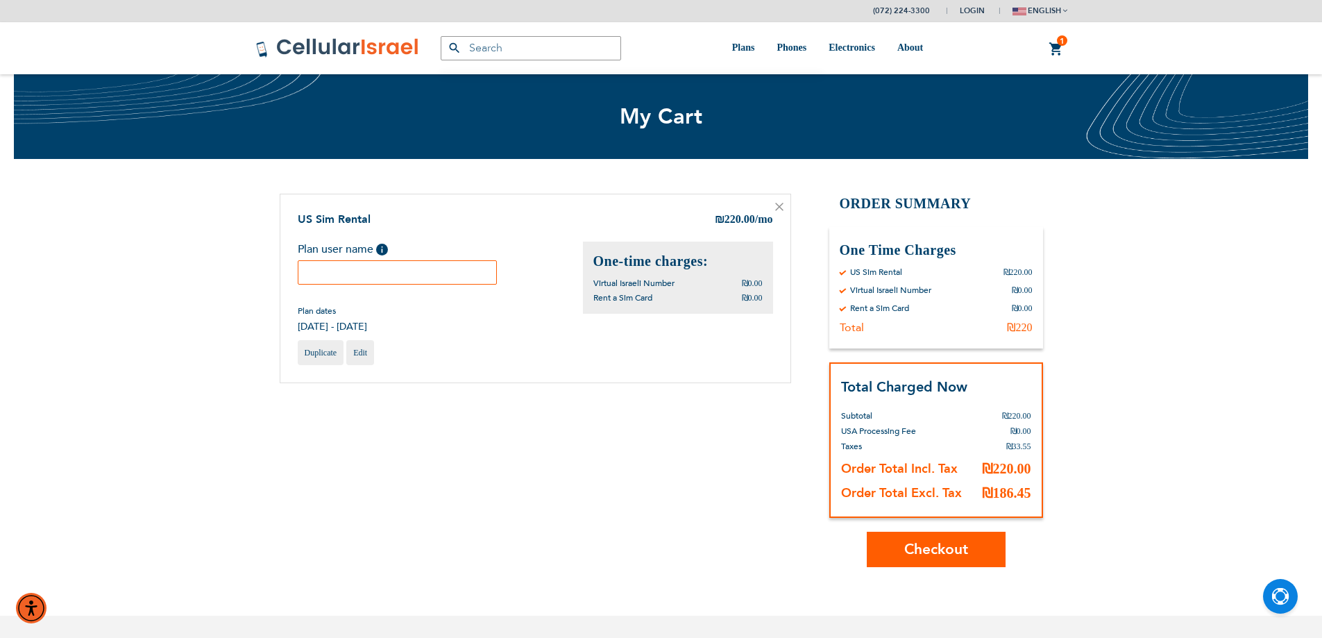 This screenshot has height=638, width=1322. I want to click on div: Total, so click(851, 327).